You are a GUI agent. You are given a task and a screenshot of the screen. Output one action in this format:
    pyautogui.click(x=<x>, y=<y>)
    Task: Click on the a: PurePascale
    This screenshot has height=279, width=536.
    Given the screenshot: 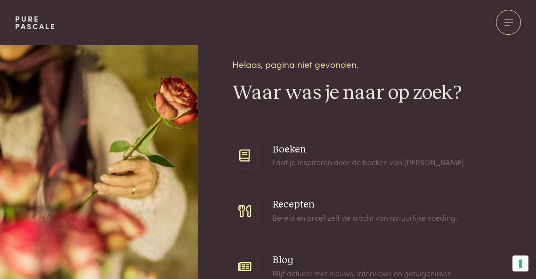 What is the action you would take?
    pyautogui.click(x=35, y=23)
    